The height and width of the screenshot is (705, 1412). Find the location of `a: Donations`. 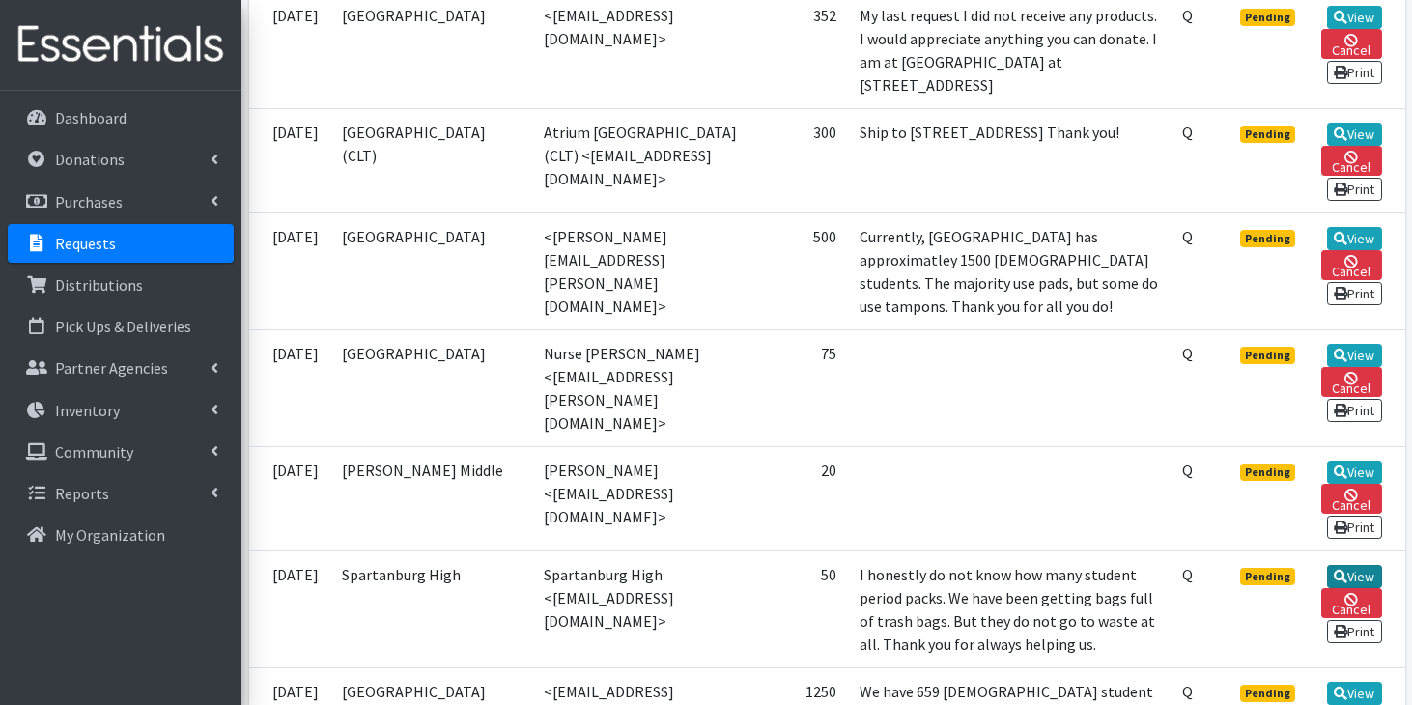

a: Donations is located at coordinates (121, 159).